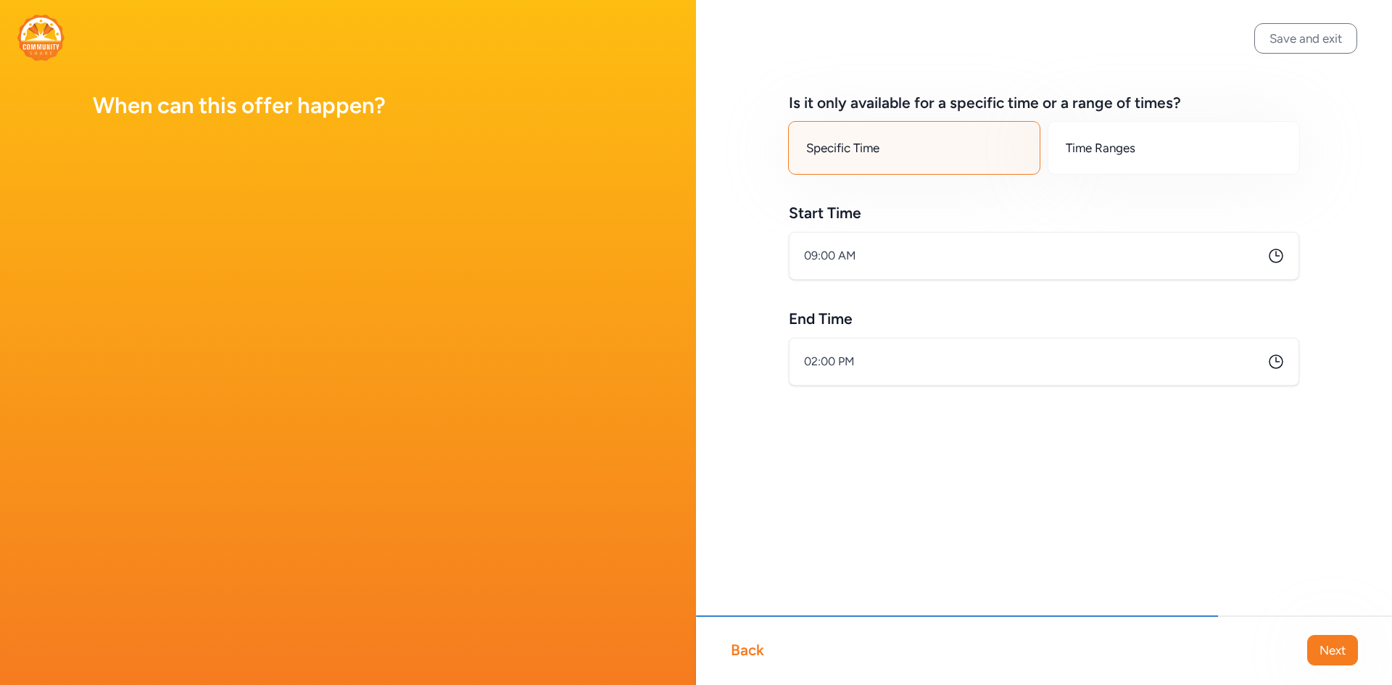  I want to click on div: End Time, so click(821, 319).